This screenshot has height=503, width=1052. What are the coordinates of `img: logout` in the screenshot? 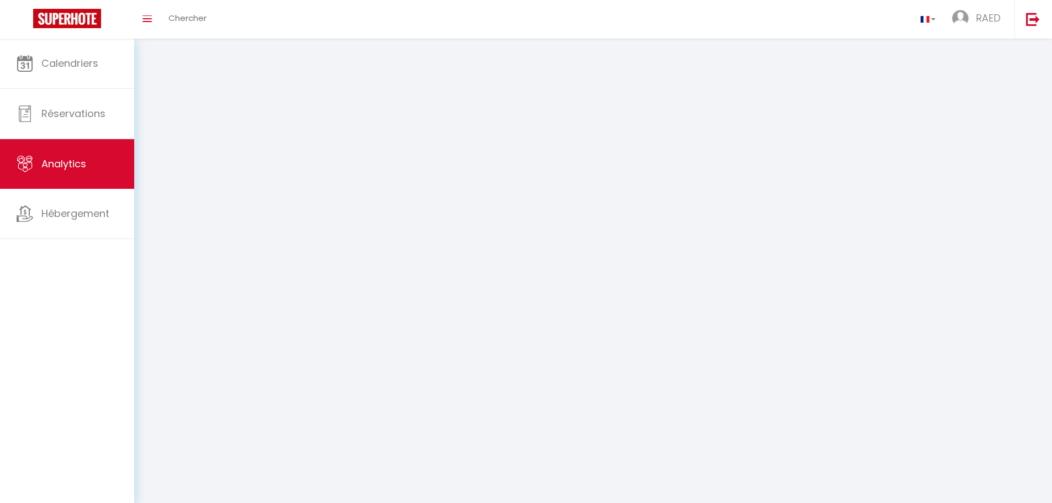 It's located at (1032, 19).